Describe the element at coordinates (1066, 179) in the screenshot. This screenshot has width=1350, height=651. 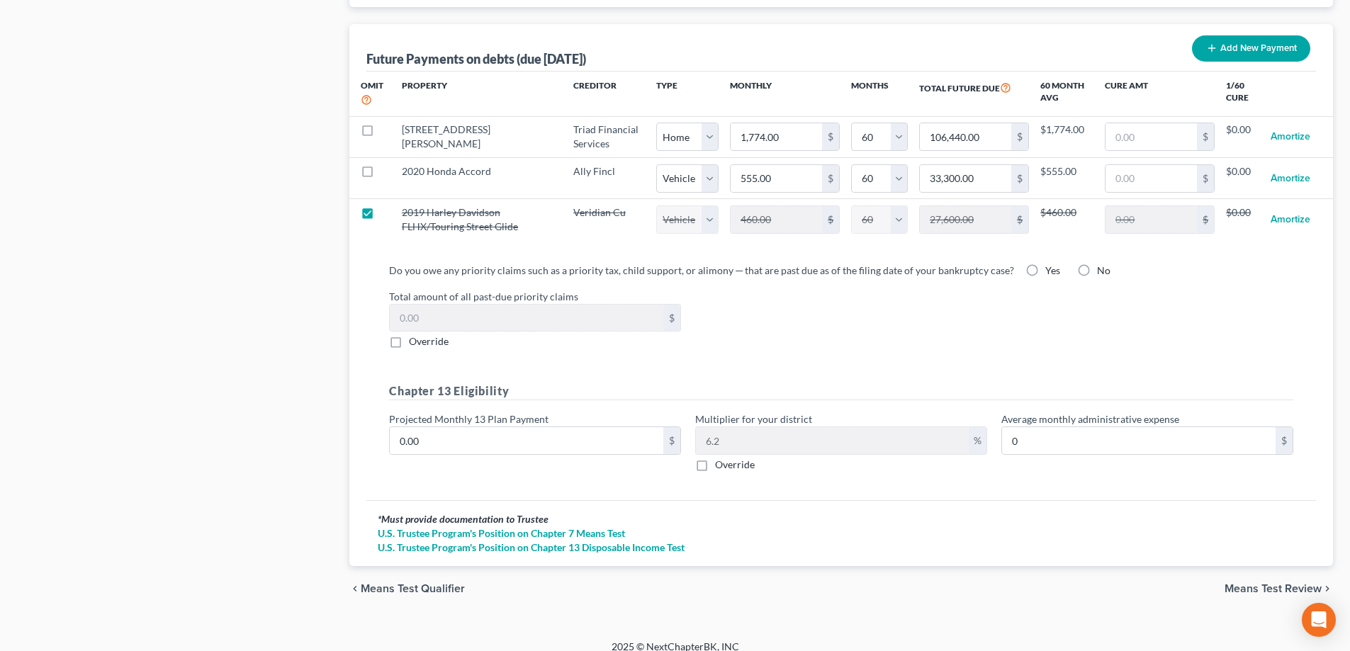
I see `td: $555.00` at that location.